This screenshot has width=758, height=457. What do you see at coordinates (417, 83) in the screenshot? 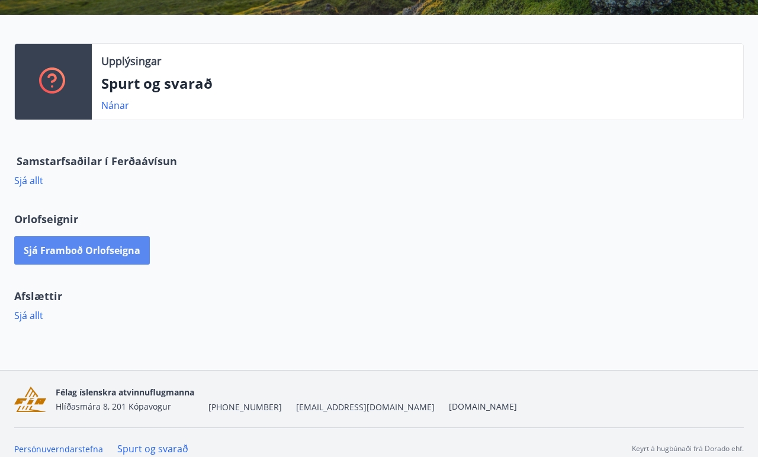
I see `p: Spurt og svarað` at bounding box center [417, 83].